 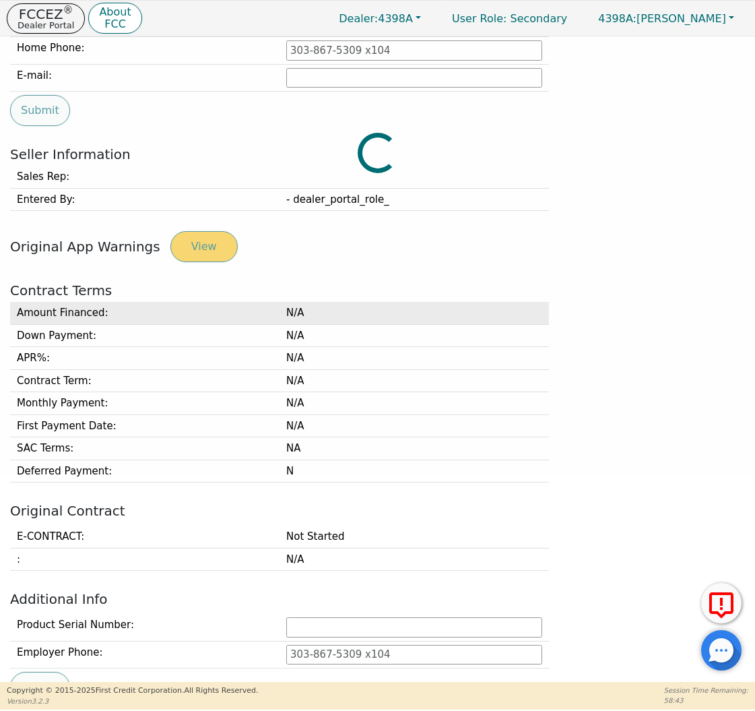 What do you see at coordinates (380, 18) in the screenshot?
I see `button: Dealer:4398A` at bounding box center [380, 18].